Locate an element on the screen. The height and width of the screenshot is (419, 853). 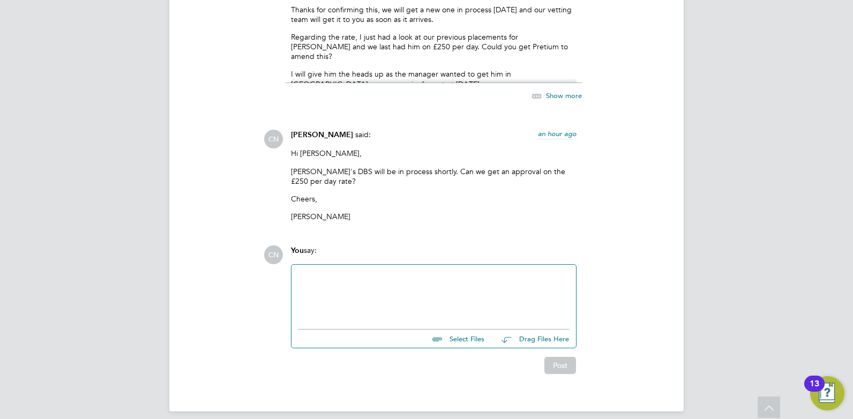
div: say: is located at coordinates (433, 254).